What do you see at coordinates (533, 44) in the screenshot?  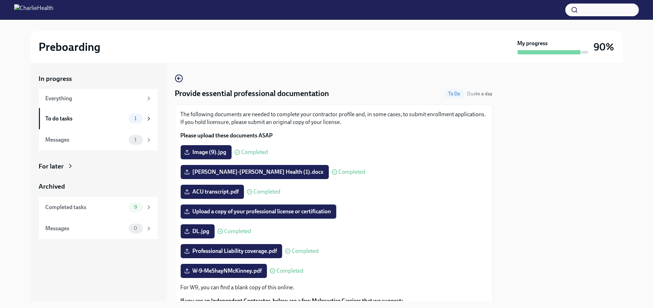 I see `strong: My progress` at bounding box center [533, 44].